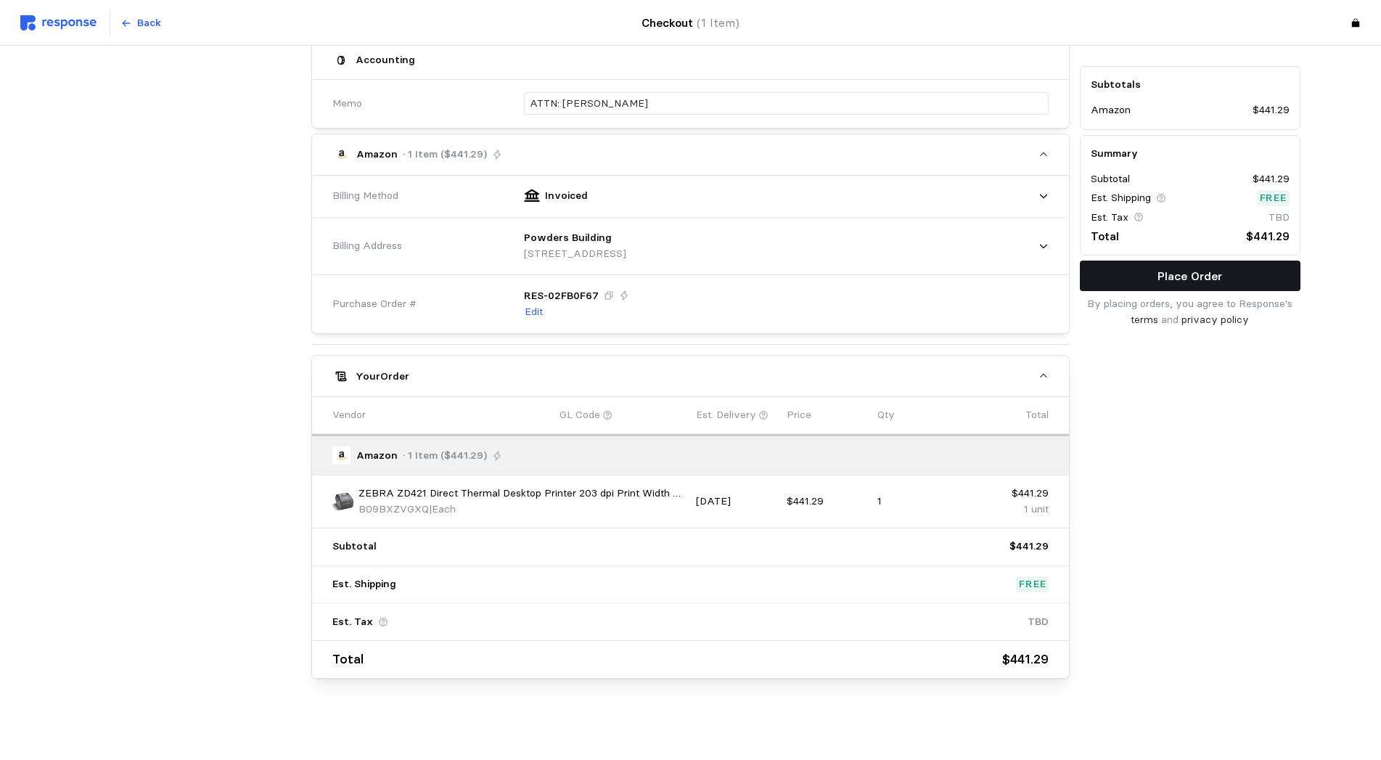 The height and width of the screenshot is (760, 1381). I want to click on p: Invoiced, so click(566, 196).